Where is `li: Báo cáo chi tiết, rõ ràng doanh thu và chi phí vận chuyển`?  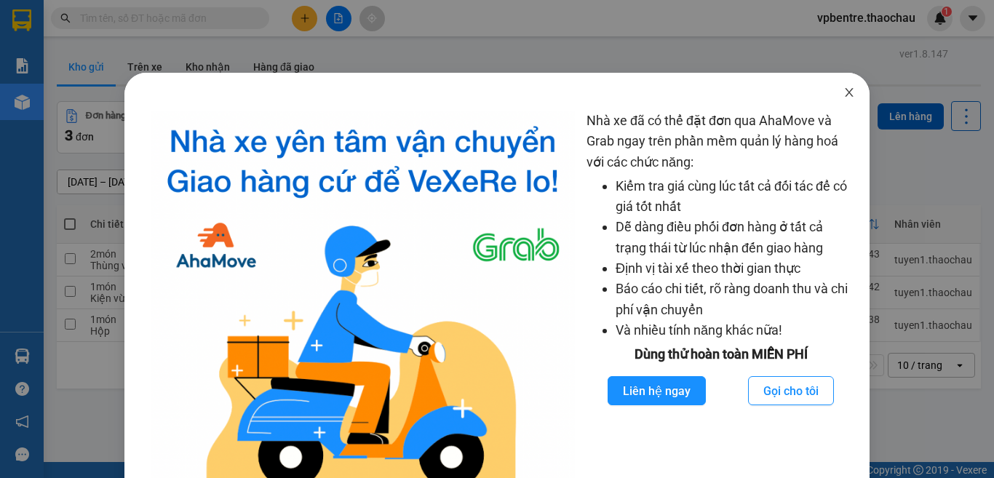 li: Báo cáo chi tiết, rõ ràng doanh thu và chi phí vận chuyển is located at coordinates (735, 299).